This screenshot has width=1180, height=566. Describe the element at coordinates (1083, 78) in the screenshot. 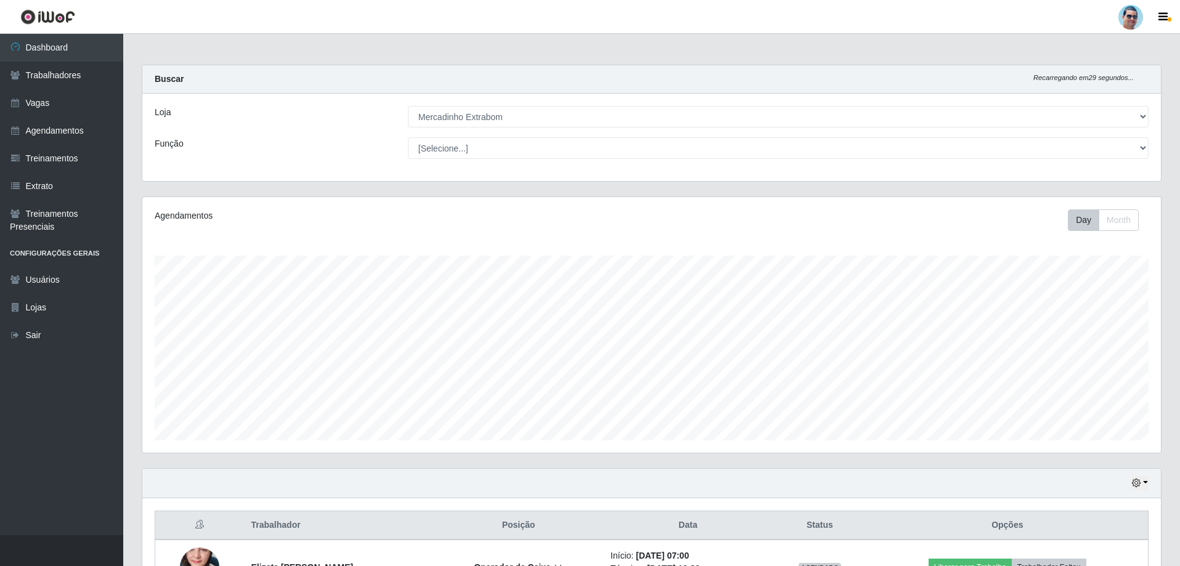

I see `i: Recarregando em 29 segundos...` at that location.